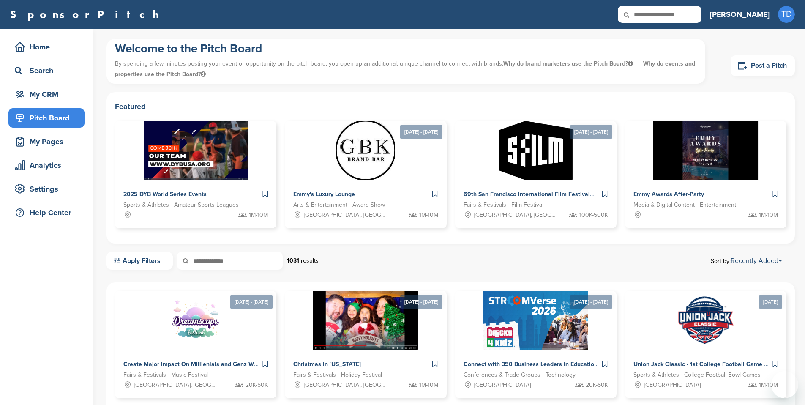 The image size is (805, 405). I want to click on span: Conferences & Trade Groups - Technology, so click(520, 375).